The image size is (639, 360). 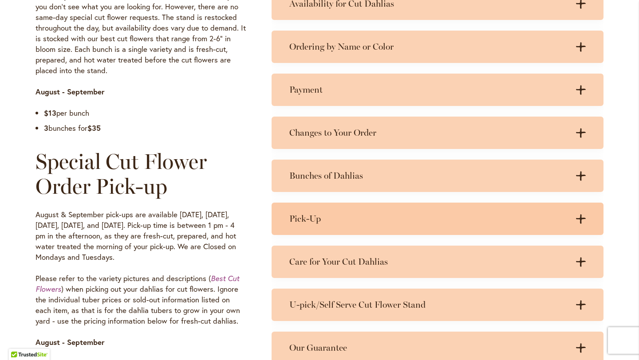 I want to click on li: per bunch, so click(x=145, y=113).